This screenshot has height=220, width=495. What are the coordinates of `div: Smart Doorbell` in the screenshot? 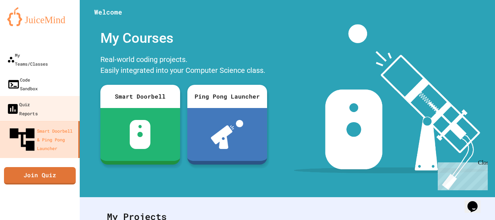 It's located at (140, 96).